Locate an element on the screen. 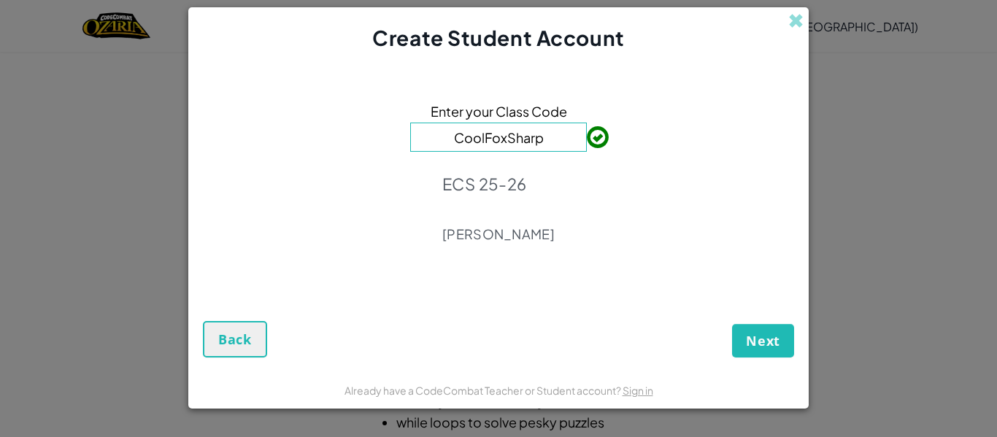 This screenshot has height=437, width=997. p: ECS 25-26 is located at coordinates (499, 184).